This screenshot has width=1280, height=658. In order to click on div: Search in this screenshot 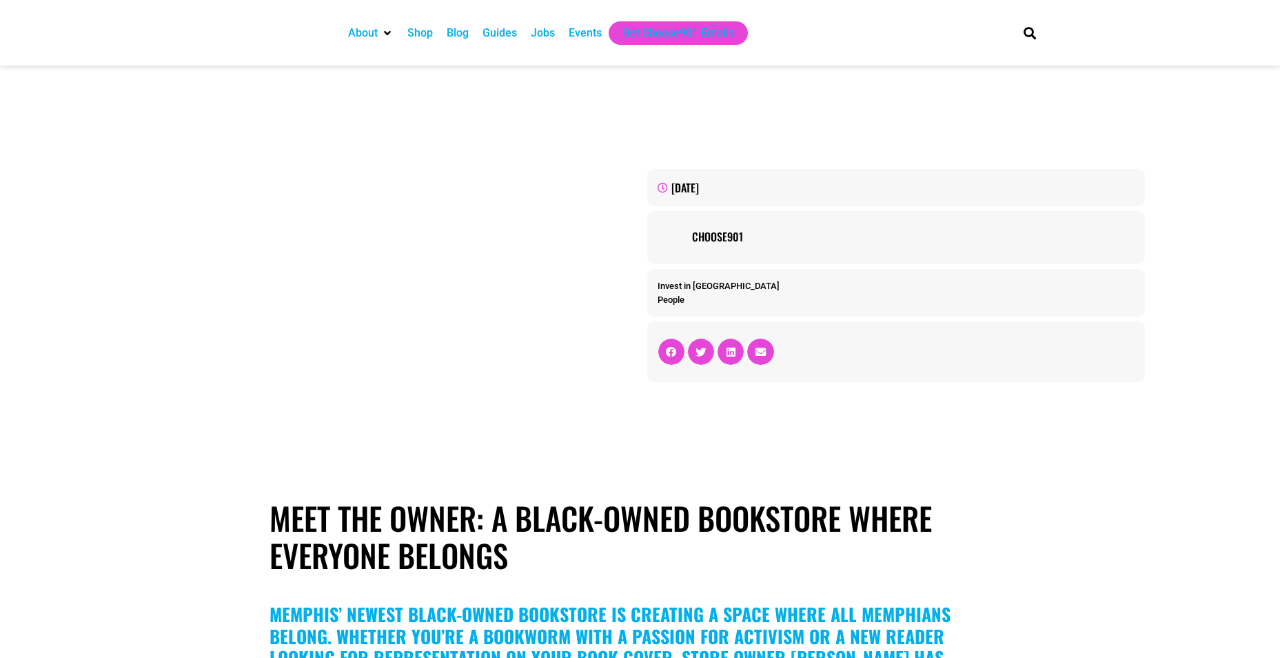, I will do `click(1029, 32)`.